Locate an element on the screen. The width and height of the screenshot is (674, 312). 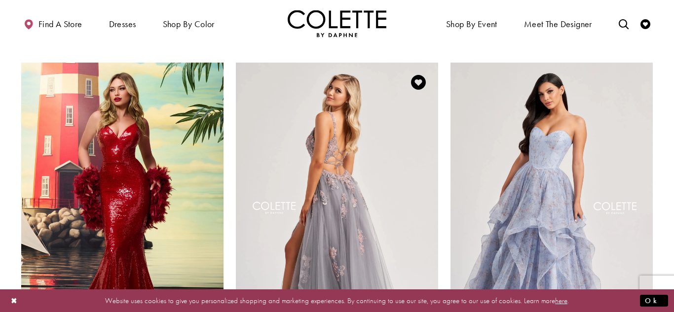
a: Toggle search is located at coordinates (624, 23).